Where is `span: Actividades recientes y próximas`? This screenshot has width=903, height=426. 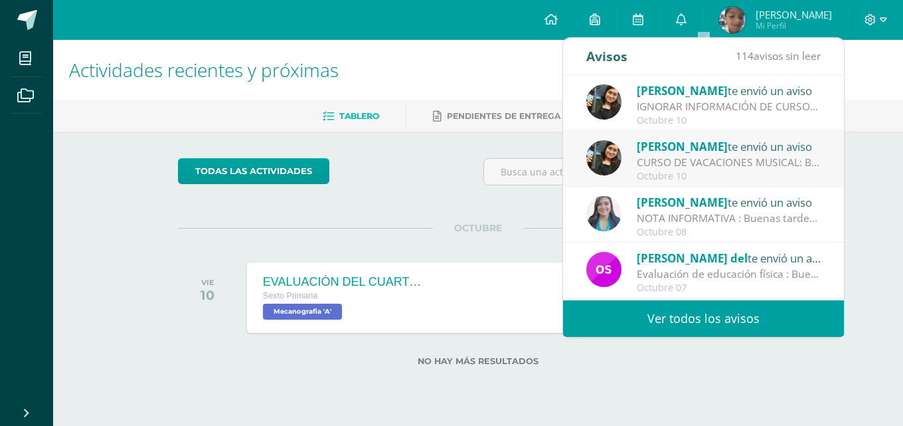 span: Actividades recientes y próximas is located at coordinates (204, 70).